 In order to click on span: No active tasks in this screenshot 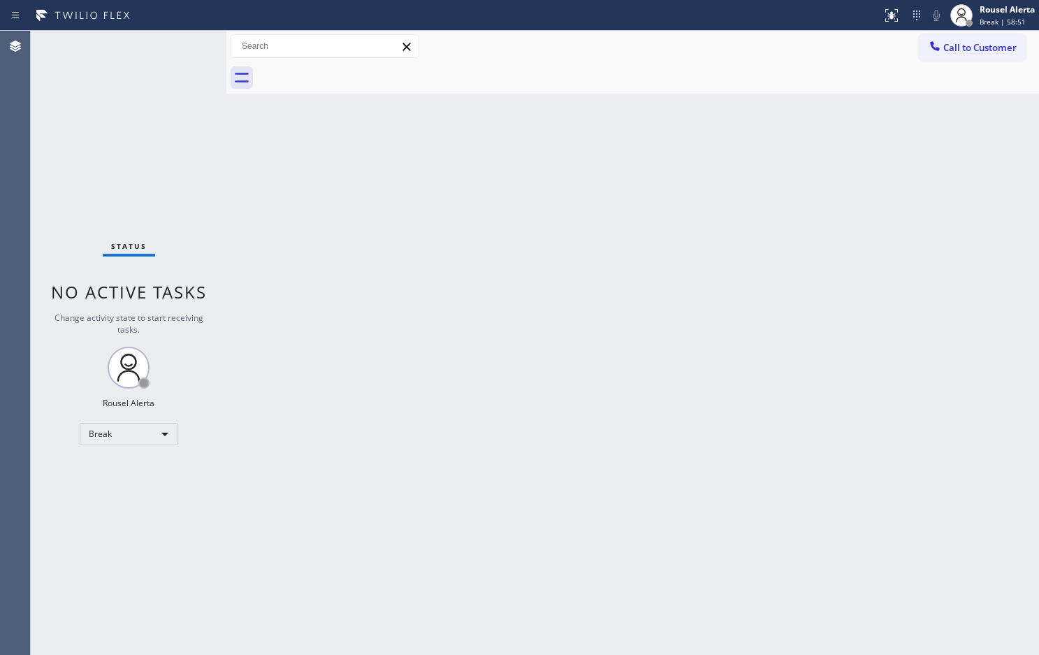, I will do `click(129, 291)`.